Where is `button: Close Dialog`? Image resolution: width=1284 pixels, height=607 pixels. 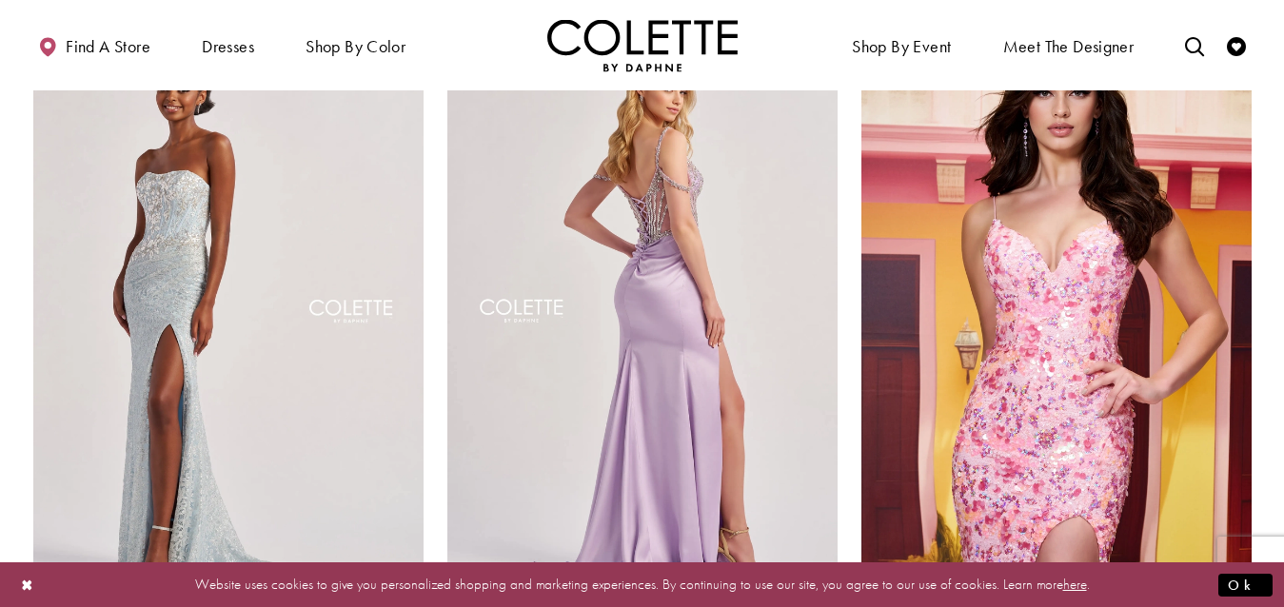
button: Close Dialog is located at coordinates (28, 584).